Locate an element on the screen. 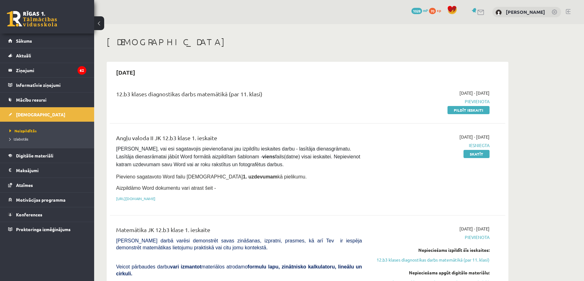 The image size is (584, 281). span: Aktuāli is located at coordinates (24, 56).